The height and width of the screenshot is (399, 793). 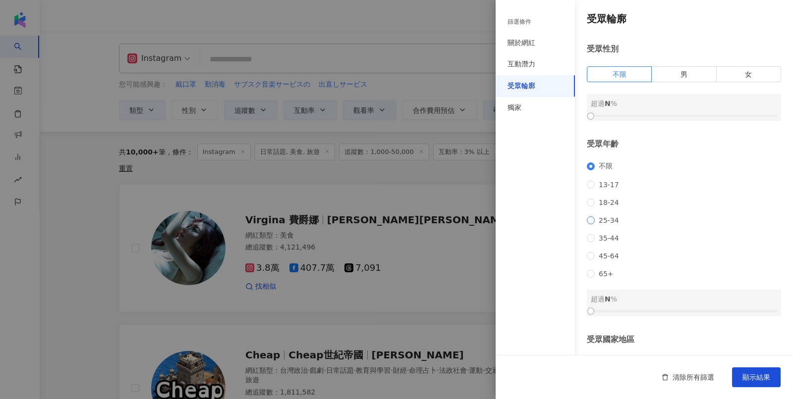 I want to click on div: 篩選條件, so click(x=519, y=22).